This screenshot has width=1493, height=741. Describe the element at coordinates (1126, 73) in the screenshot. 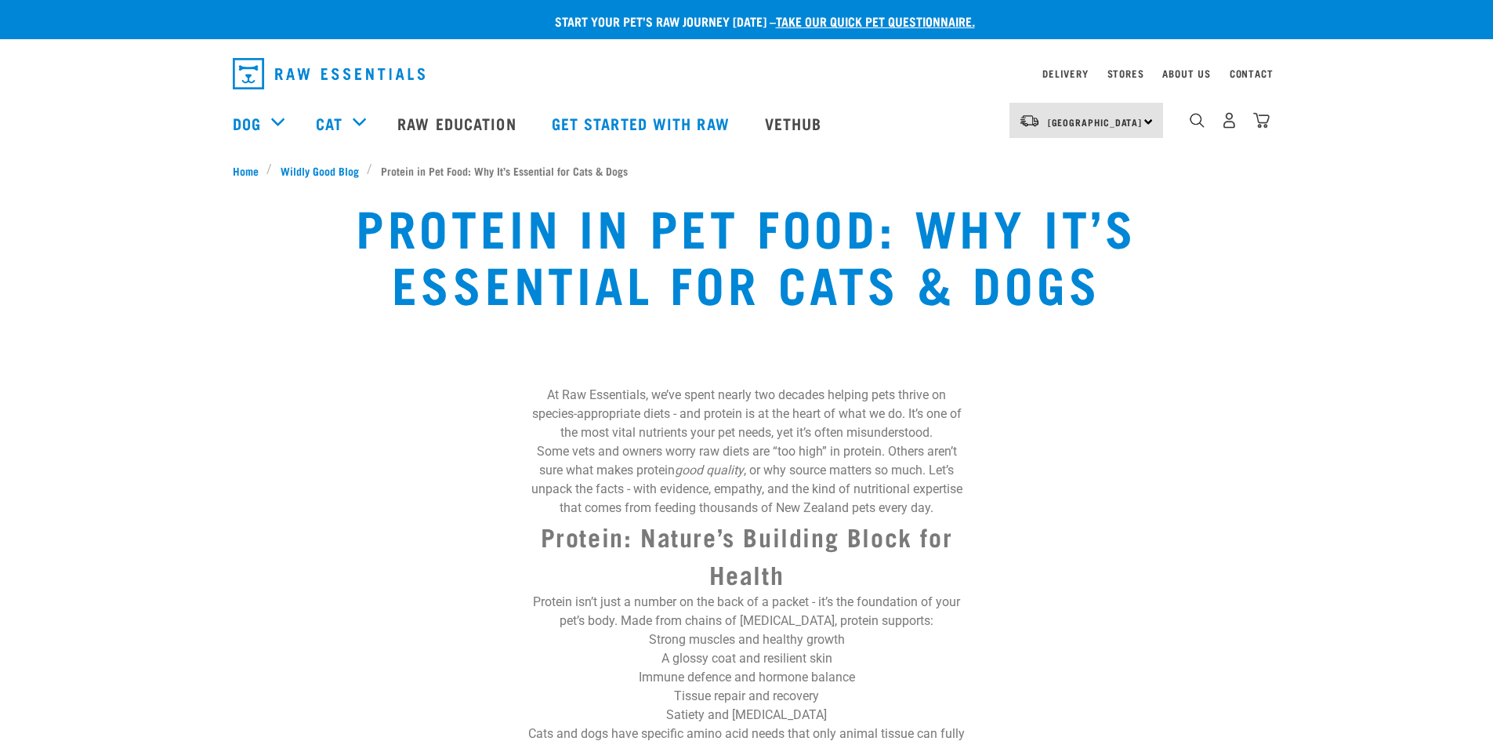

I see `a: Stores` at that location.